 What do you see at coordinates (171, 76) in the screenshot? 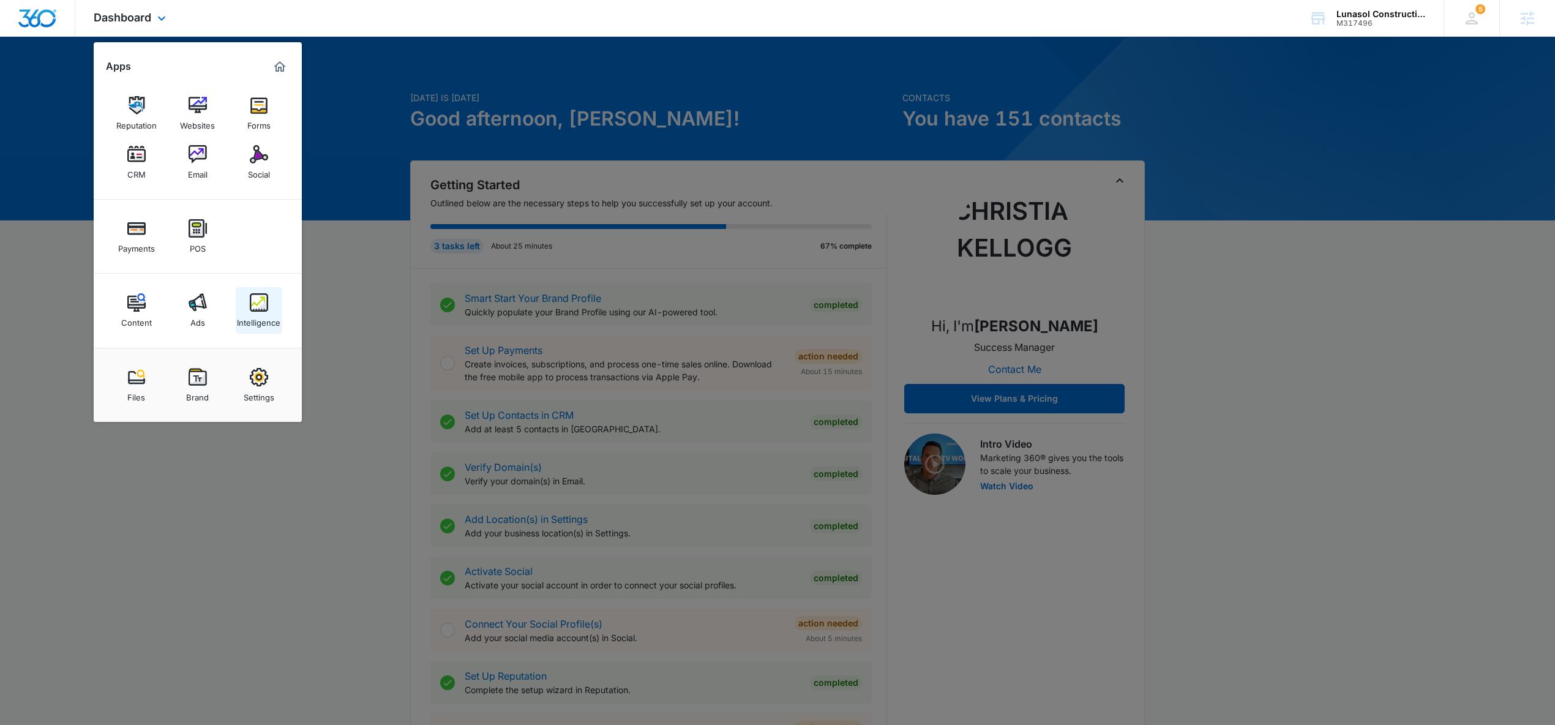
I see `div: Keywords by Traffic` at bounding box center [171, 76].